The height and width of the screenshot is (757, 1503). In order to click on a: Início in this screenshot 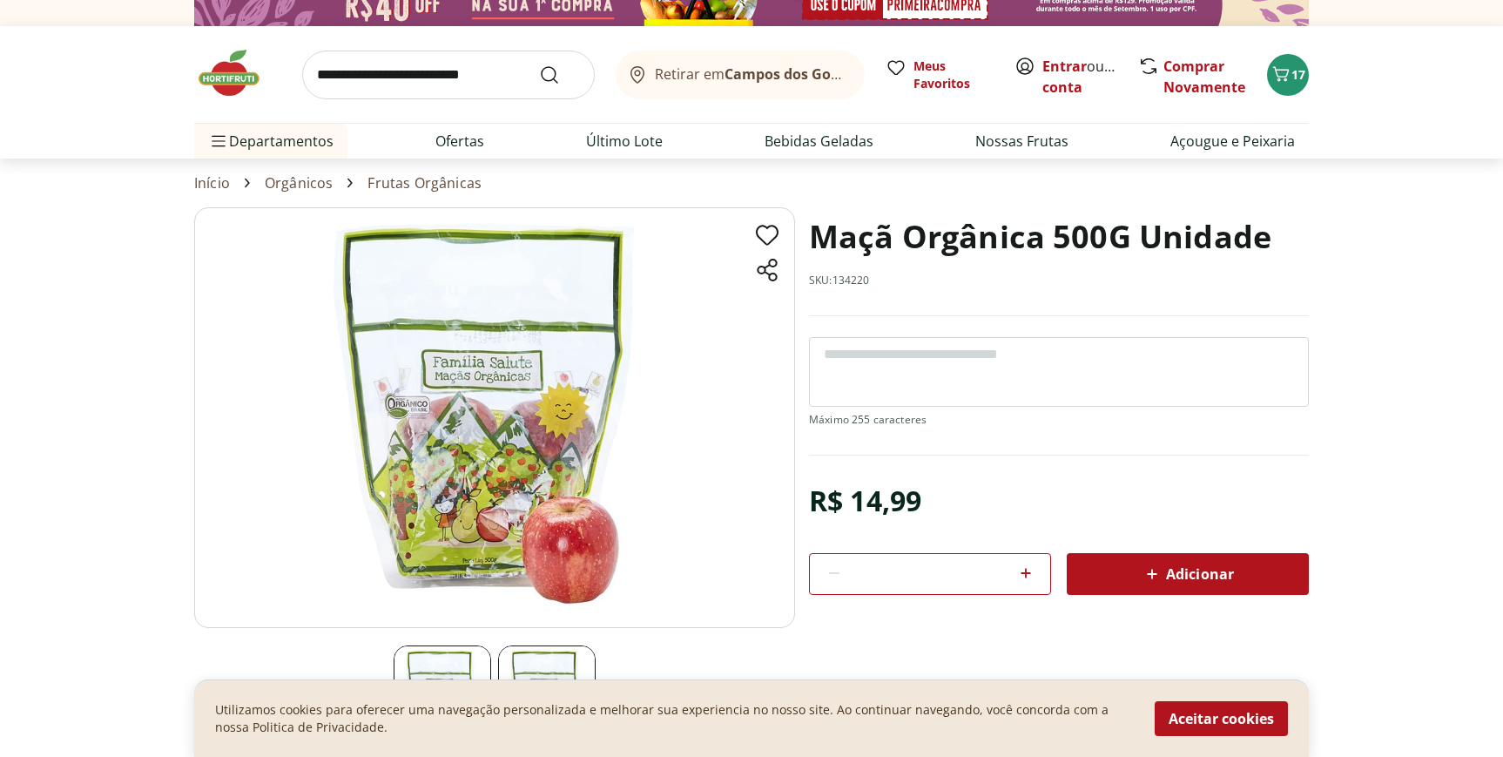, I will do `click(212, 183)`.